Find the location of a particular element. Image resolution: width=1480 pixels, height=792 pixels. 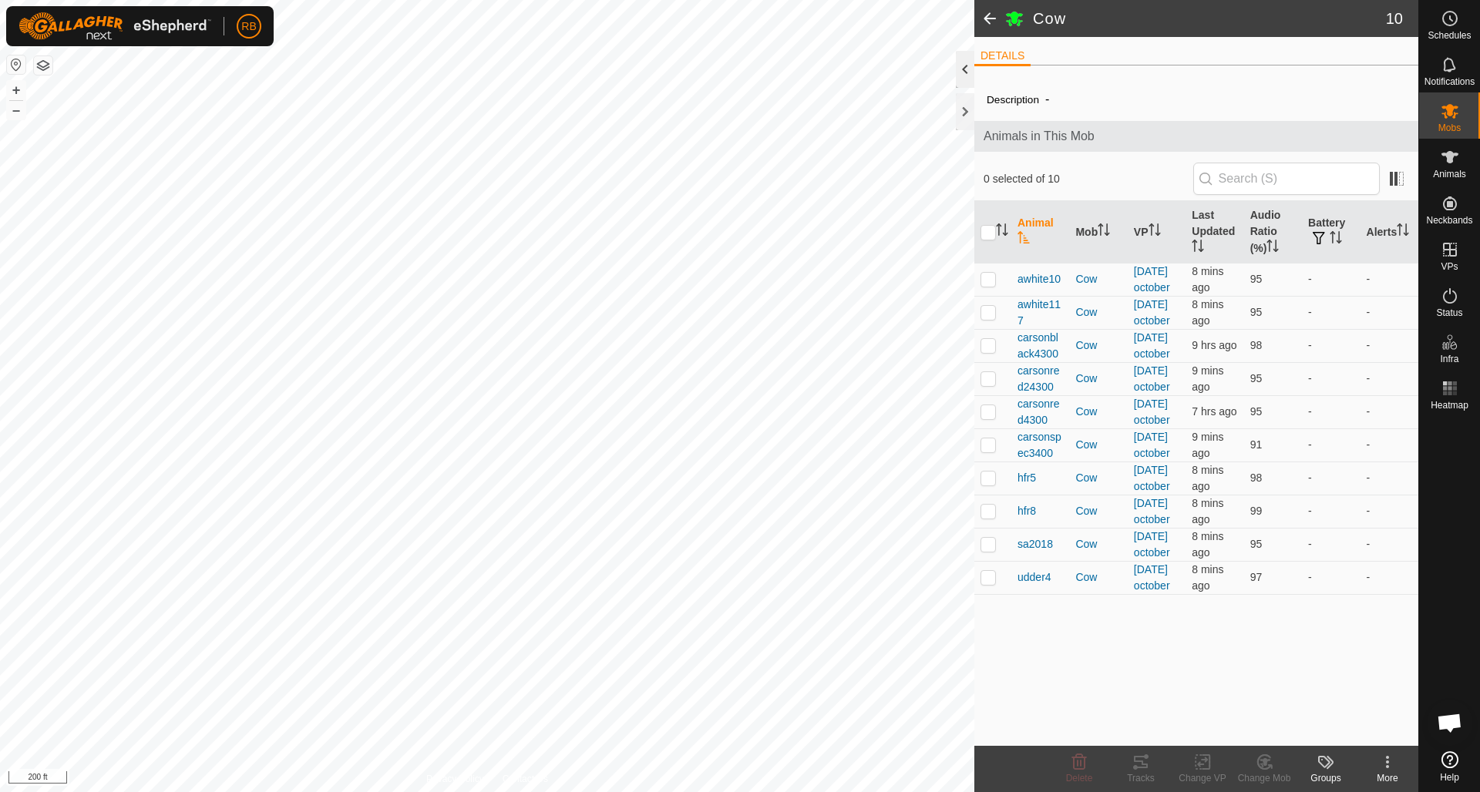

li: DETAILS is located at coordinates (1002, 57).